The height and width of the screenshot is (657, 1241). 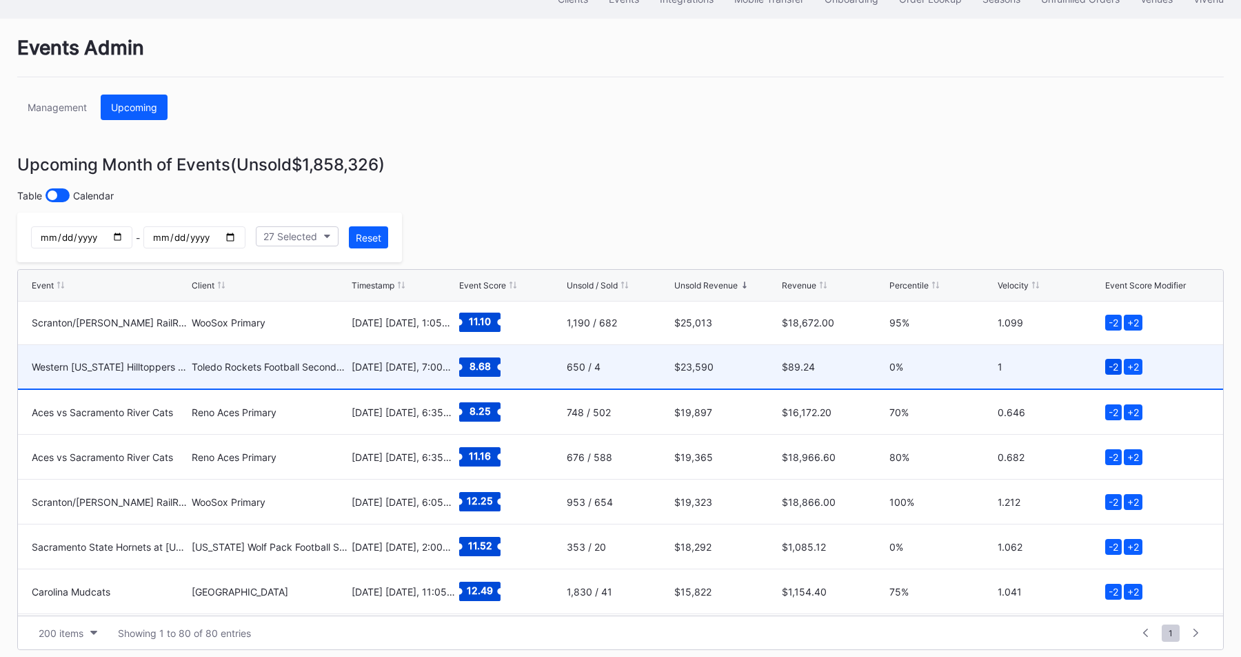 I want to click on div: $15,822, so click(x=726, y=591).